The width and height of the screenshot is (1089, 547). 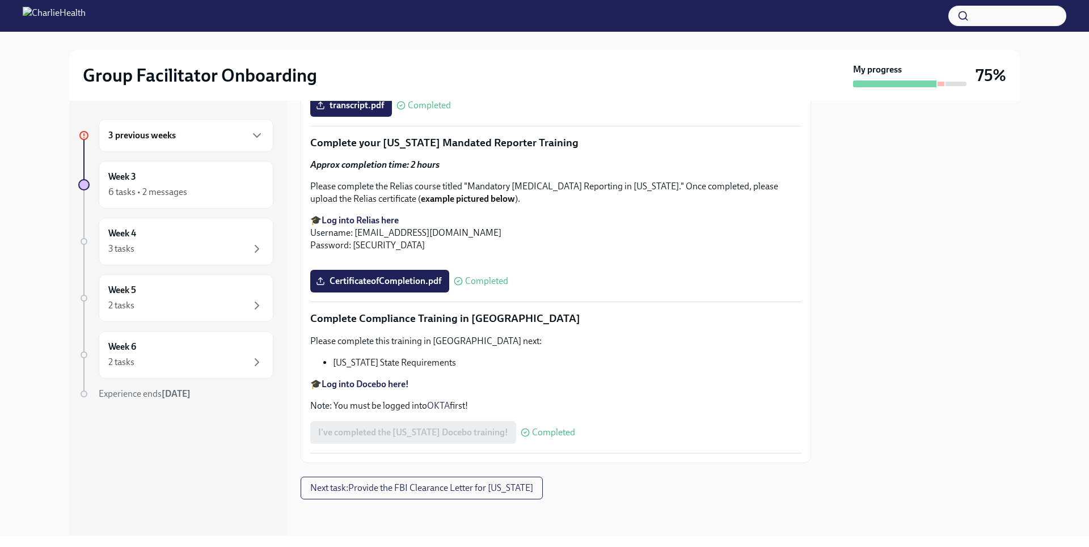 I want to click on span: transcript.pdf, so click(x=351, y=105).